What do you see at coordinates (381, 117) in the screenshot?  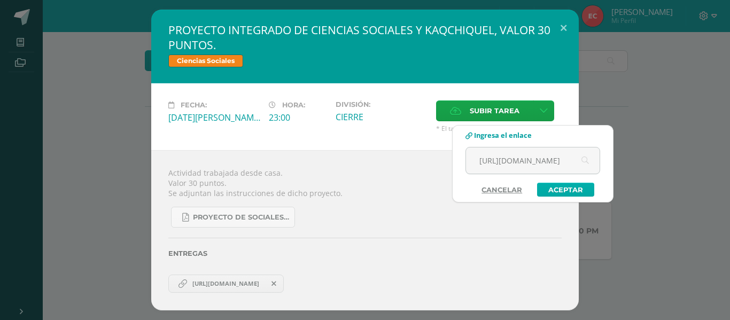 I see `div: CIERRE` at bounding box center [381, 117].